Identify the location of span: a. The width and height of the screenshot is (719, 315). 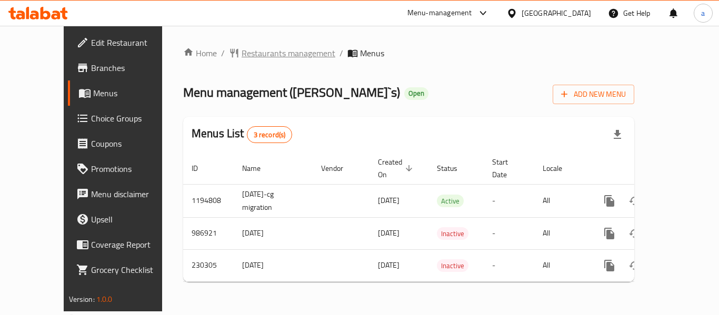
(703, 13).